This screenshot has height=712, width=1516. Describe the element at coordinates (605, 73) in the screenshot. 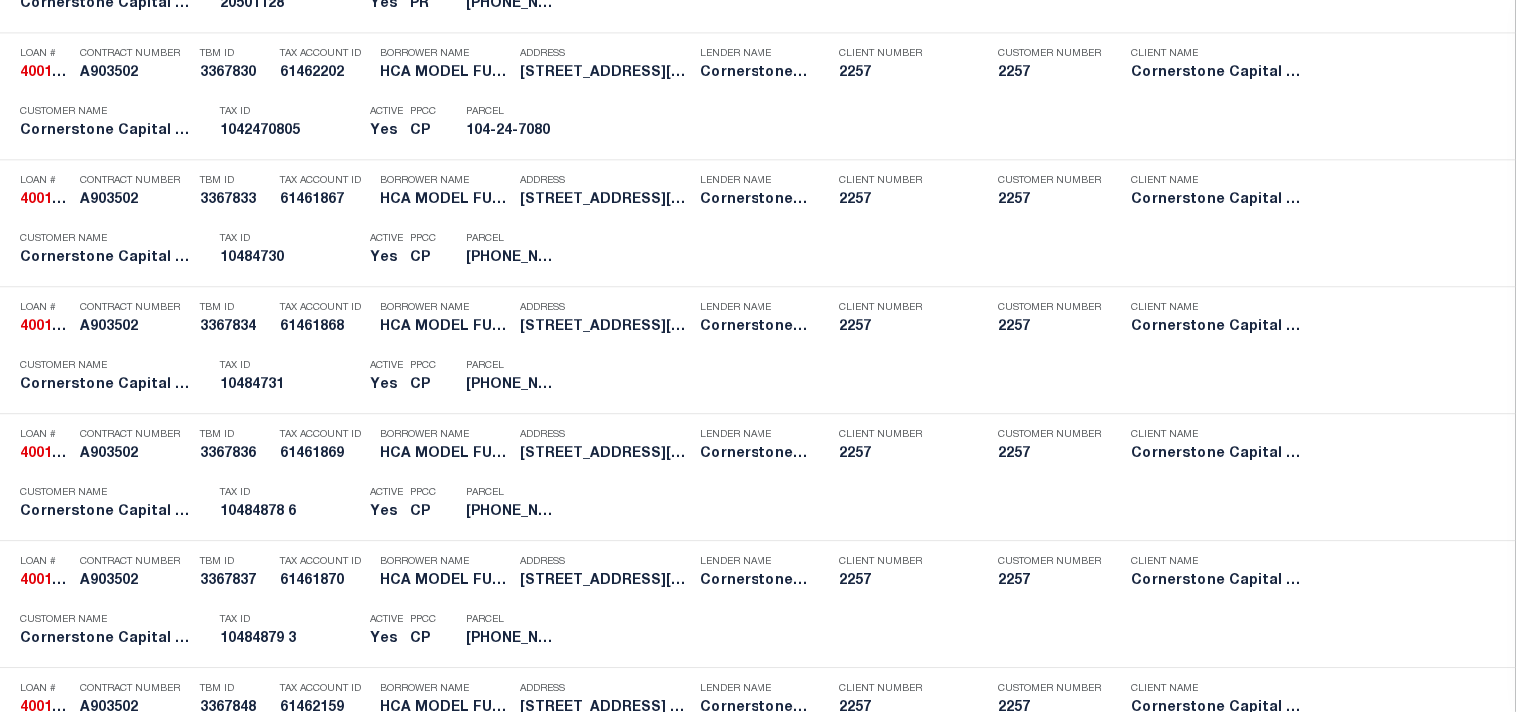

I see `h5: 621 E GRAYLING RD SAN TAN VALLE...` at that location.